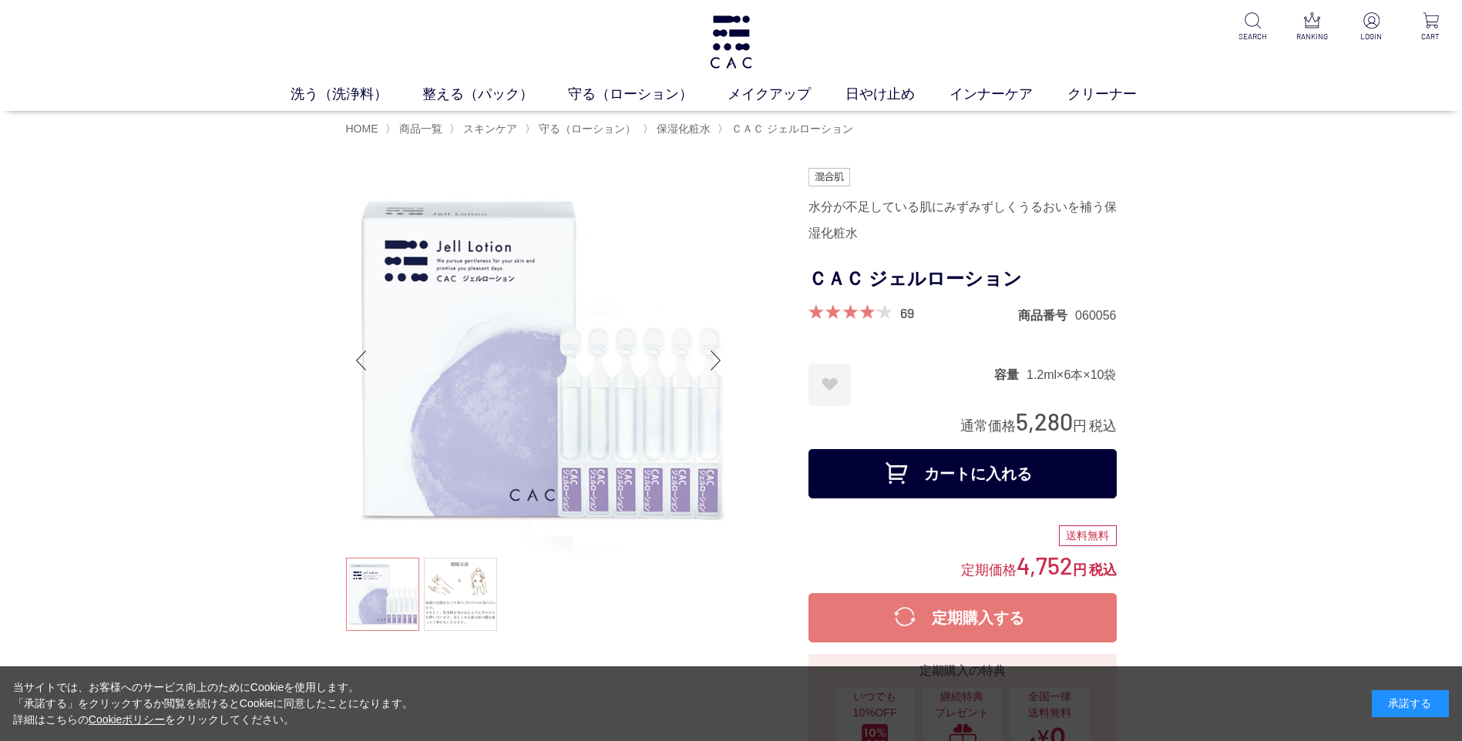 The width and height of the screenshot is (1462, 741). I want to click on span: 守る（ローション）, so click(587, 129).